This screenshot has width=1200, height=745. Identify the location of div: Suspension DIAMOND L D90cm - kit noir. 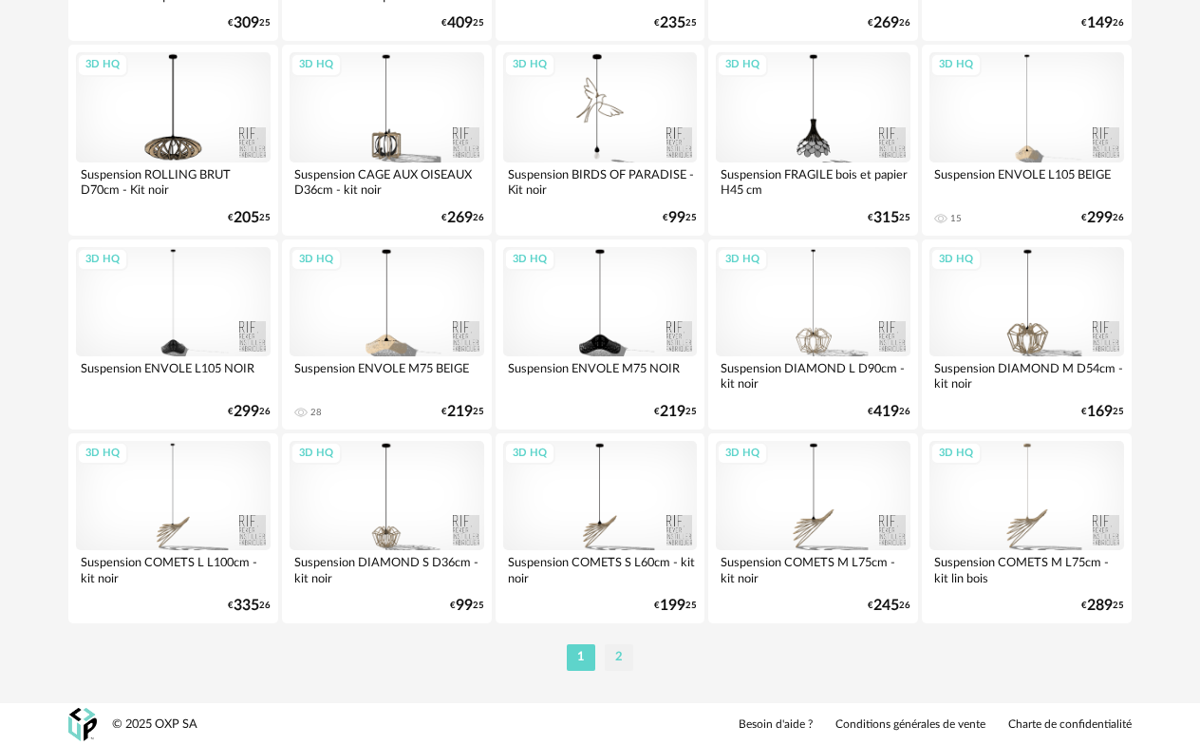
(813, 375).